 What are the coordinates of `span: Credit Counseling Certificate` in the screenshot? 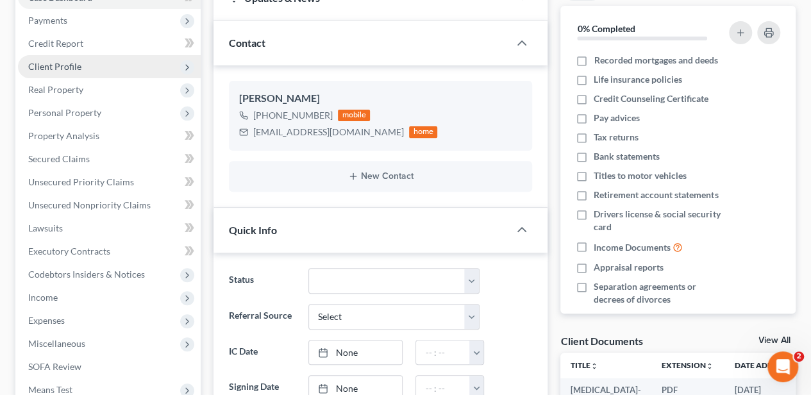 It's located at (651, 99).